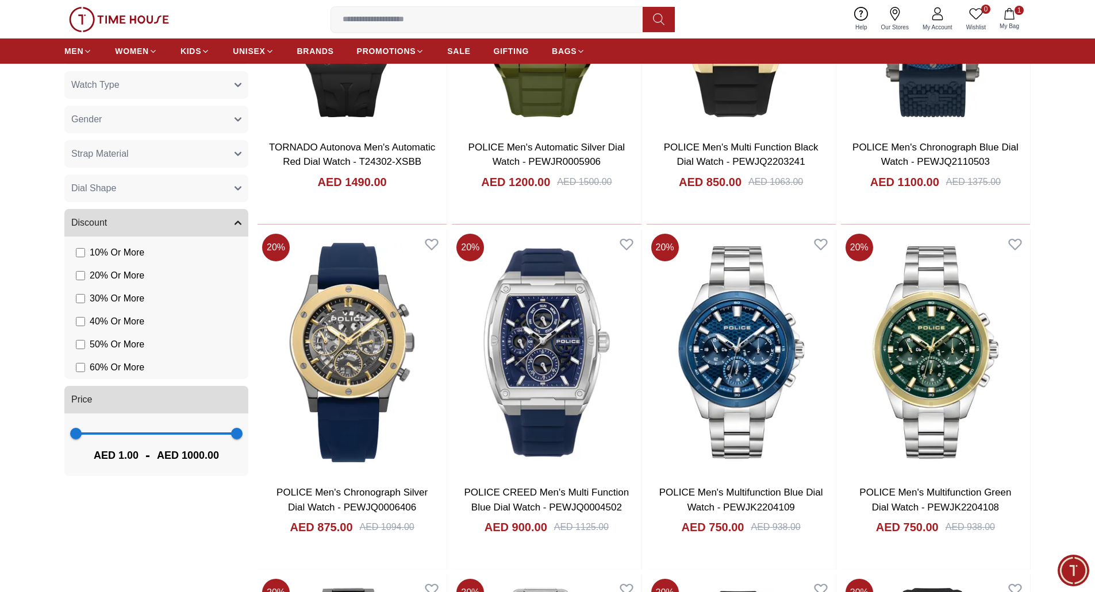 This screenshot has height=592, width=1095. I want to click on a: TORNADO Autonova Men's Automatic Red Dial Watch - T24302-XSBB, so click(352, 155).